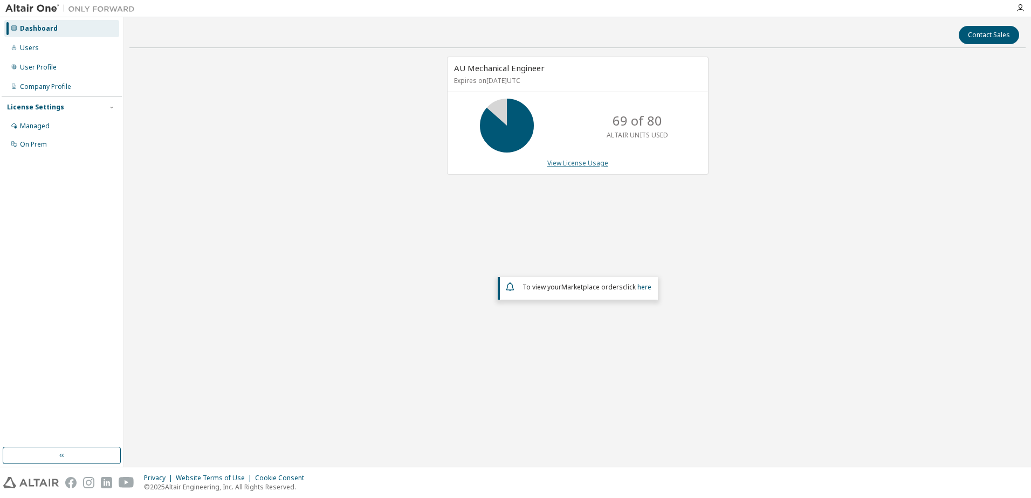 Image resolution: width=1031 pixels, height=498 pixels. Describe the element at coordinates (638, 135) in the screenshot. I see `p: ALTAIR UNITS USED` at that location.